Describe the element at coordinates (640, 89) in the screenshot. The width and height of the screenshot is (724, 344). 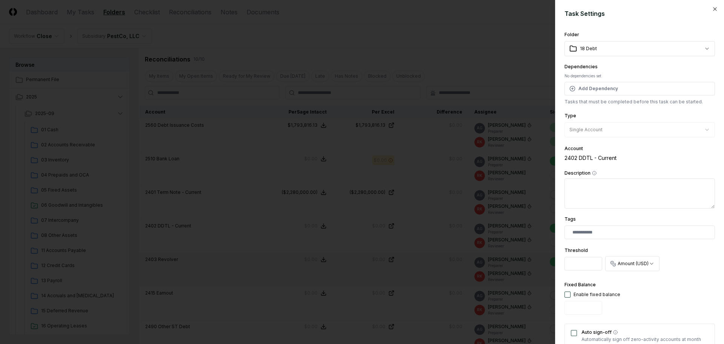
I see `button: Add Dependency` at that location.